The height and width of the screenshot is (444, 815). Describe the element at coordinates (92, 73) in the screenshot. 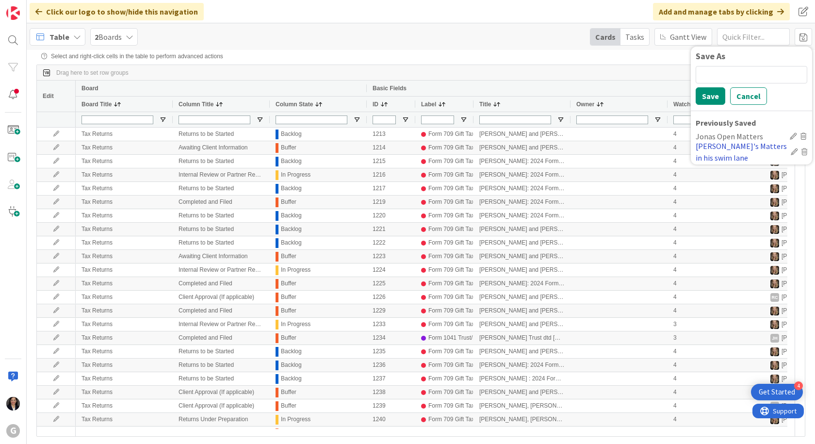

I see `div: Row Groups` at that location.